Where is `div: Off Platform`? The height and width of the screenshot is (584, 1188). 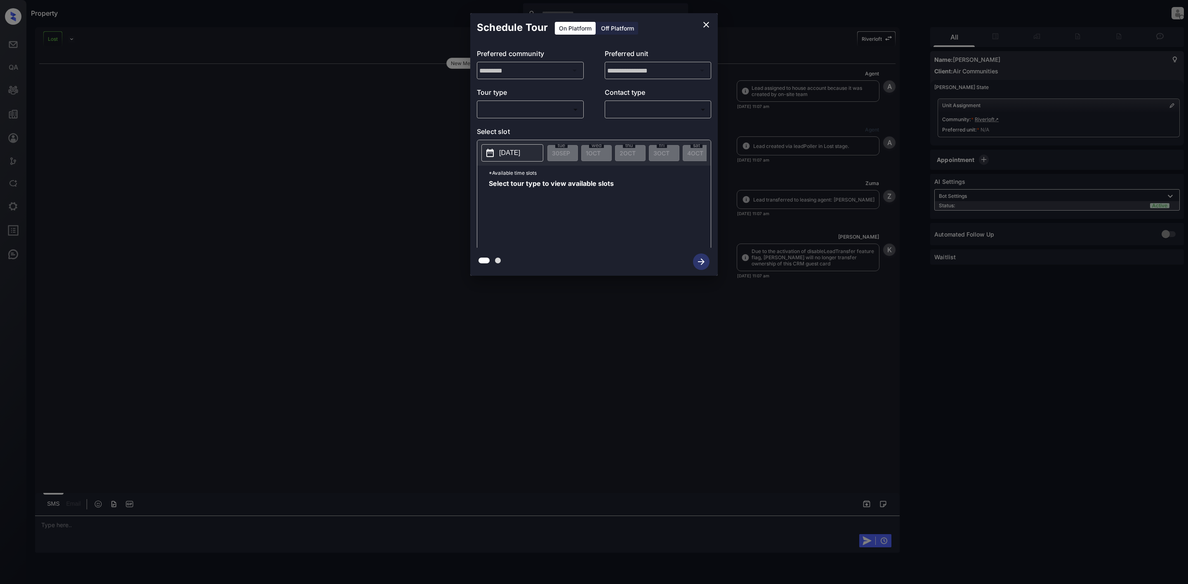
div: Off Platform is located at coordinates (617, 28).